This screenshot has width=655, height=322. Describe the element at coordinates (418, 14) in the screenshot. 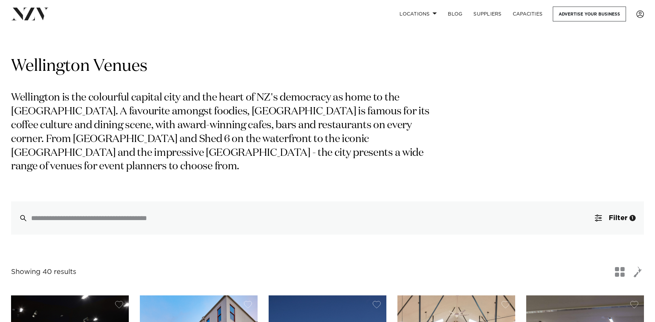

I see `a: Locations` at that location.